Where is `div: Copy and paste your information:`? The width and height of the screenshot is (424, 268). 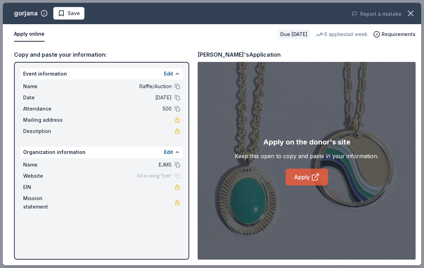 div: Copy and paste your information: is located at coordinates (102, 55).